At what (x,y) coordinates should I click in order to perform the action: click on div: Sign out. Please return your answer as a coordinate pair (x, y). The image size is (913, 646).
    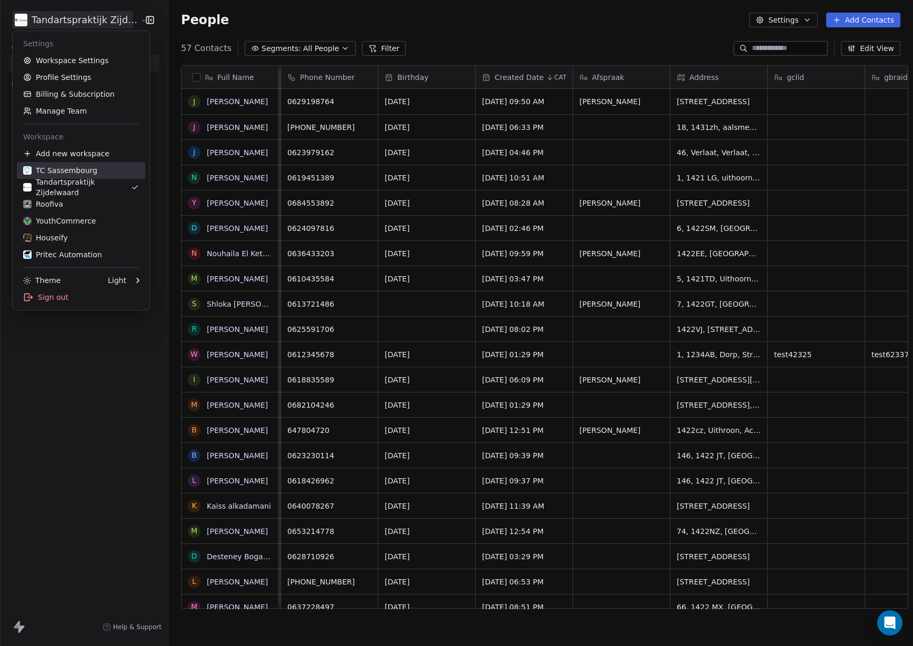
    Looking at the image, I should click on (81, 297).